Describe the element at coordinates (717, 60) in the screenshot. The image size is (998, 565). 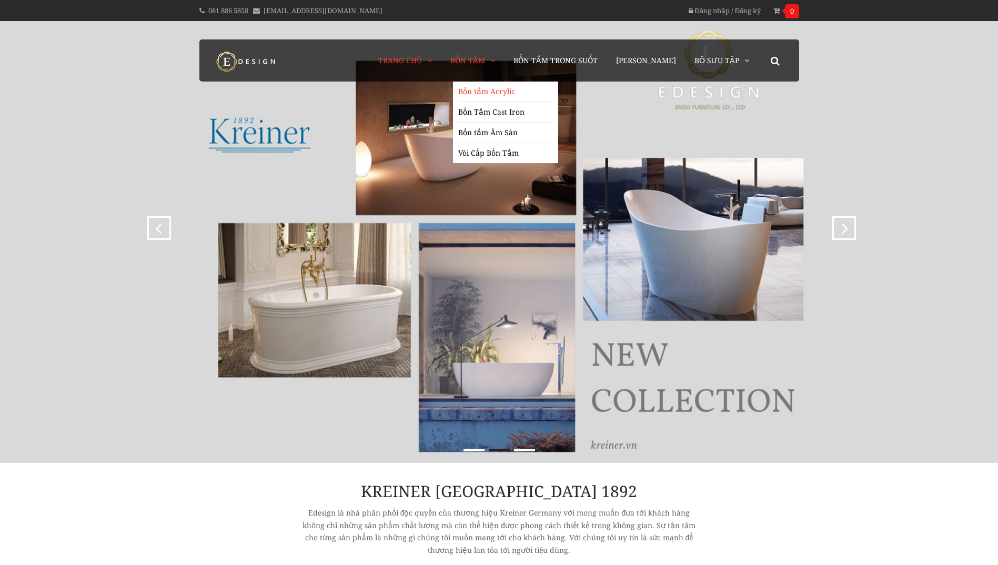
I see `span: Bộ Sưu Tập` at that location.